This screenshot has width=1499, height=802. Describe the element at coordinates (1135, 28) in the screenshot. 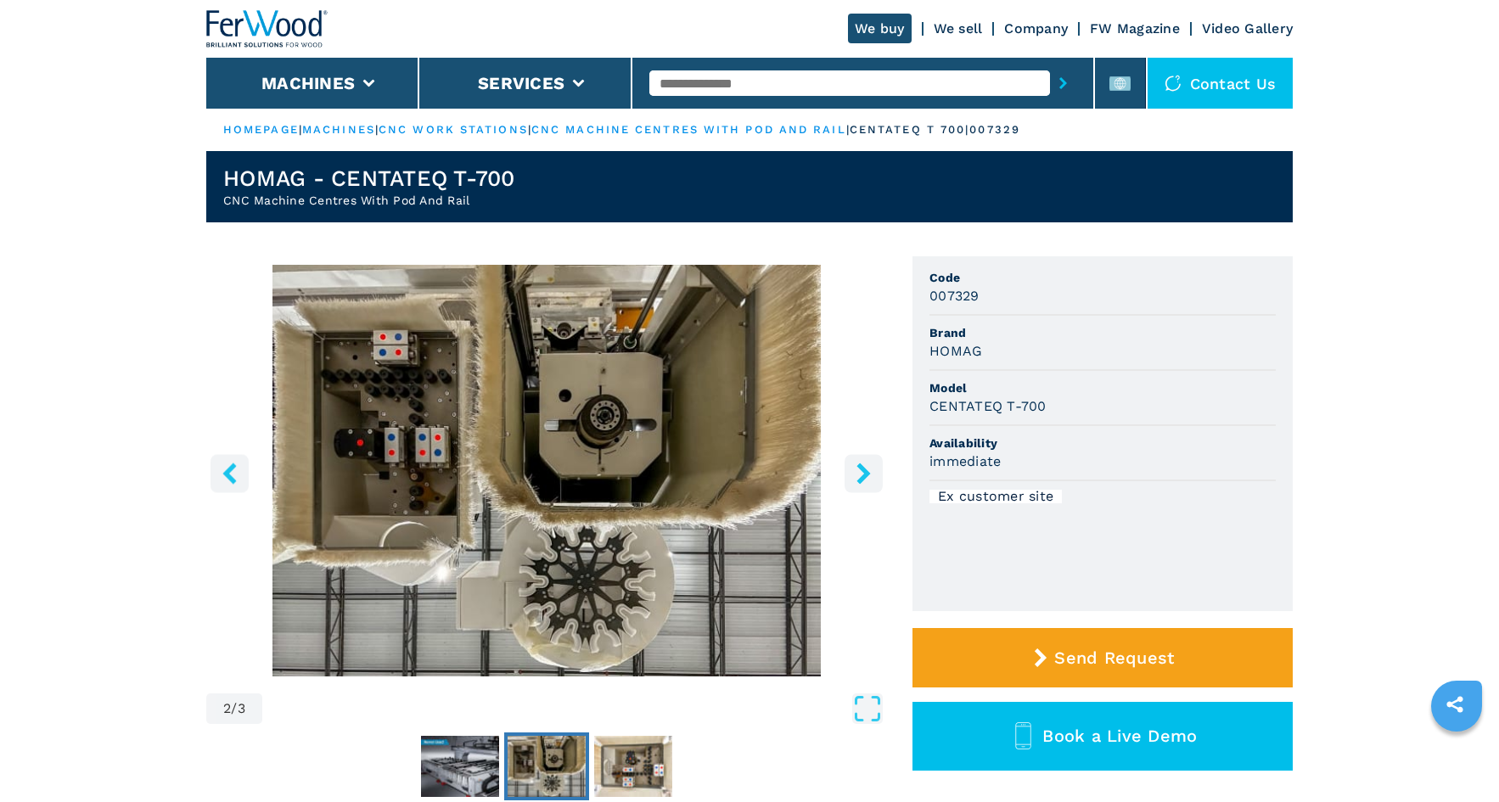

I see `a: FW Magazine` at that location.